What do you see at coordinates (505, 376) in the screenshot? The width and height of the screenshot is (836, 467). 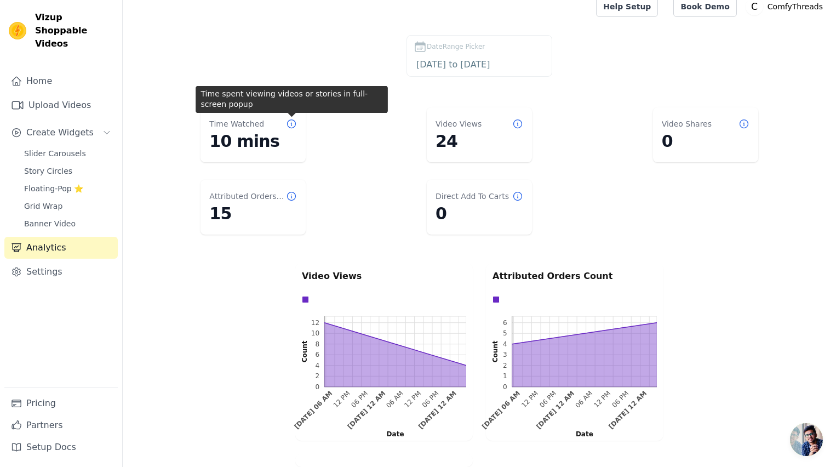 I see `text: 1` at bounding box center [505, 376].